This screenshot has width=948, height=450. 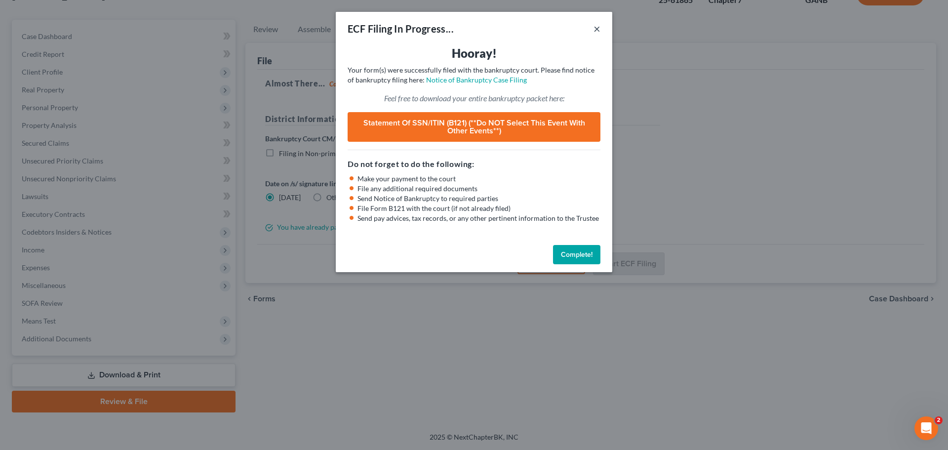 What do you see at coordinates (938, 420) in the screenshot?
I see `span: 2` at bounding box center [938, 420].